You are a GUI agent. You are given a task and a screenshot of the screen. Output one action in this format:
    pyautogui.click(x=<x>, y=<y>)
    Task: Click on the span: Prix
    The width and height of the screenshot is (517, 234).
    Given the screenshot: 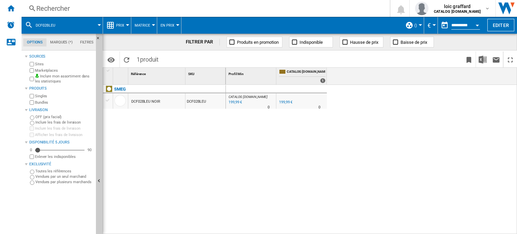 What is the action you would take?
    pyautogui.click(x=120, y=25)
    